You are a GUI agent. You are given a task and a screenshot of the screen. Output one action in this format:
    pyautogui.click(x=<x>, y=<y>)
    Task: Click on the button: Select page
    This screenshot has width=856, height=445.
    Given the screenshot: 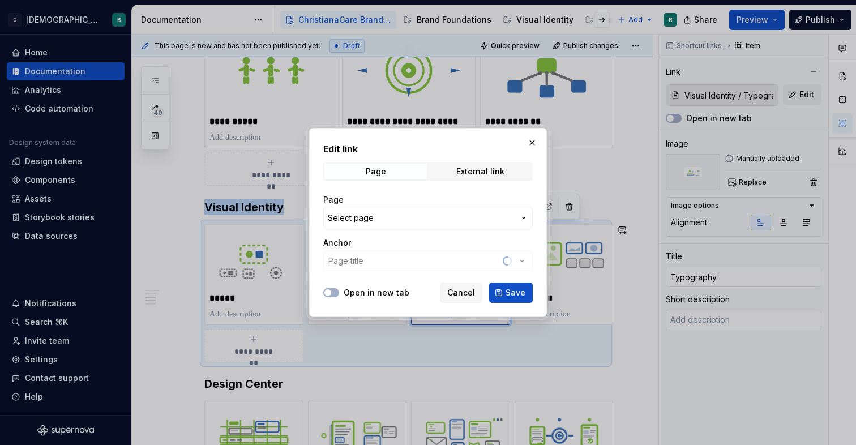 What is the action you would take?
    pyautogui.click(x=428, y=218)
    